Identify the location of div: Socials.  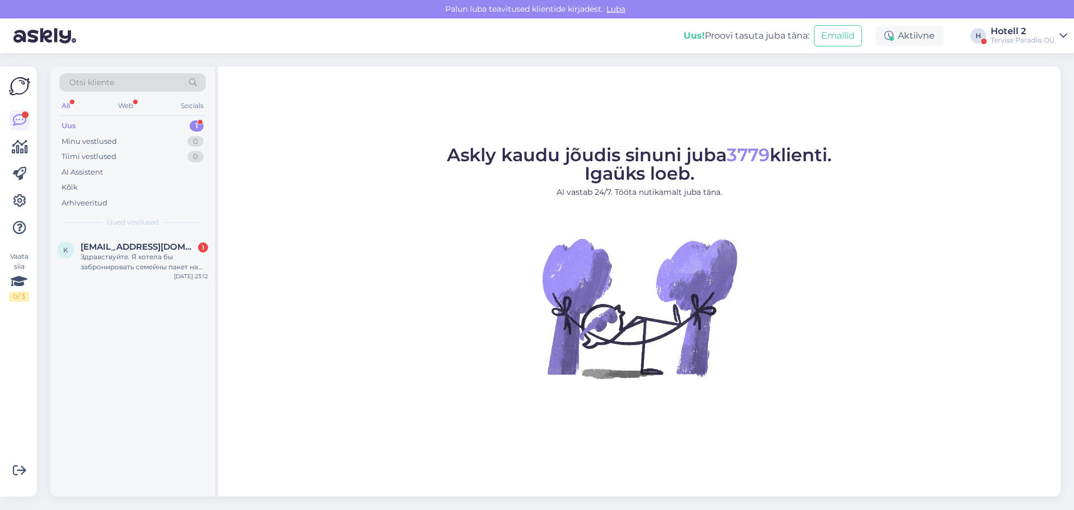
(192, 106).